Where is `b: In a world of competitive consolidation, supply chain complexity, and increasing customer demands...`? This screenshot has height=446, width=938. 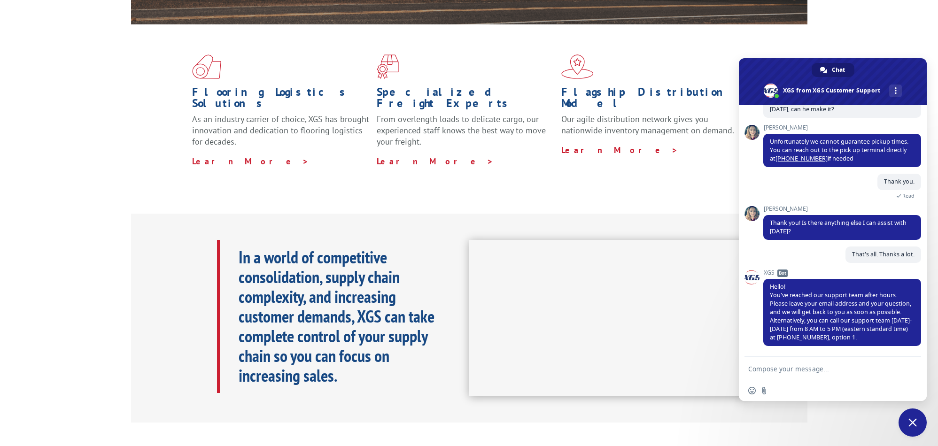 b: In a world of competitive consolidation, supply chain complexity, and increasing customer demands... is located at coordinates (336, 316).